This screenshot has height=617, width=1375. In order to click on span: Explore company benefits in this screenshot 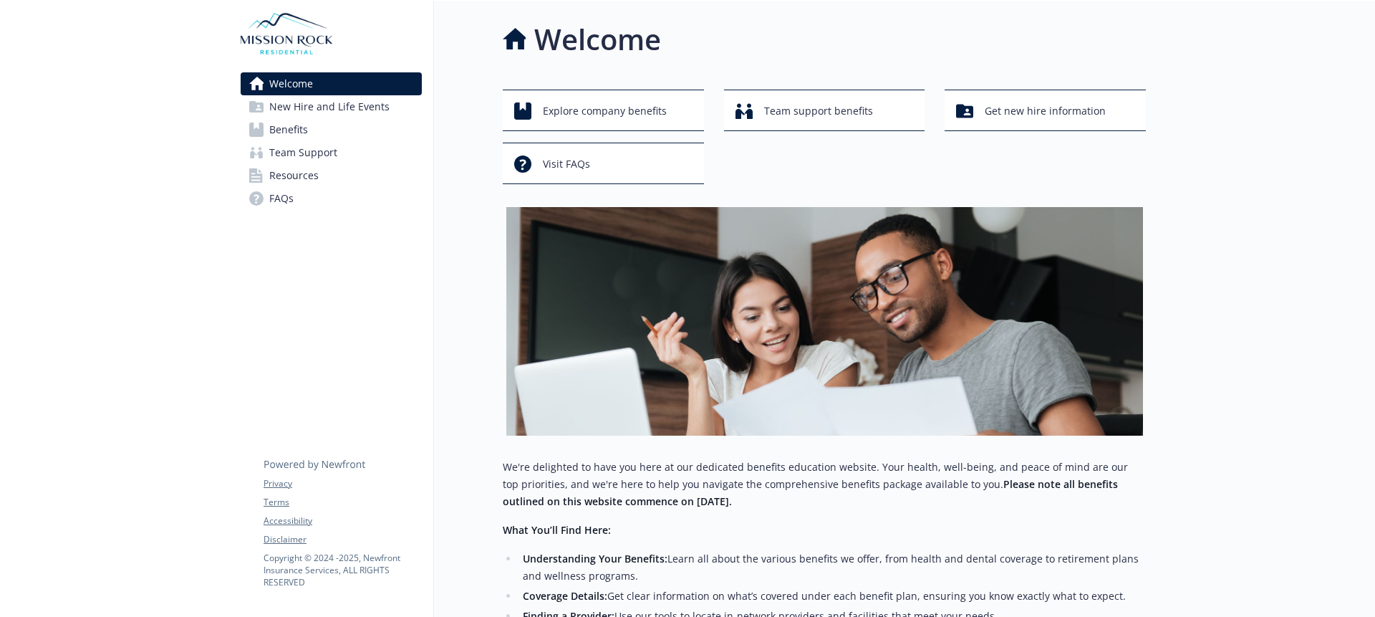, I will do `click(605, 111)`.